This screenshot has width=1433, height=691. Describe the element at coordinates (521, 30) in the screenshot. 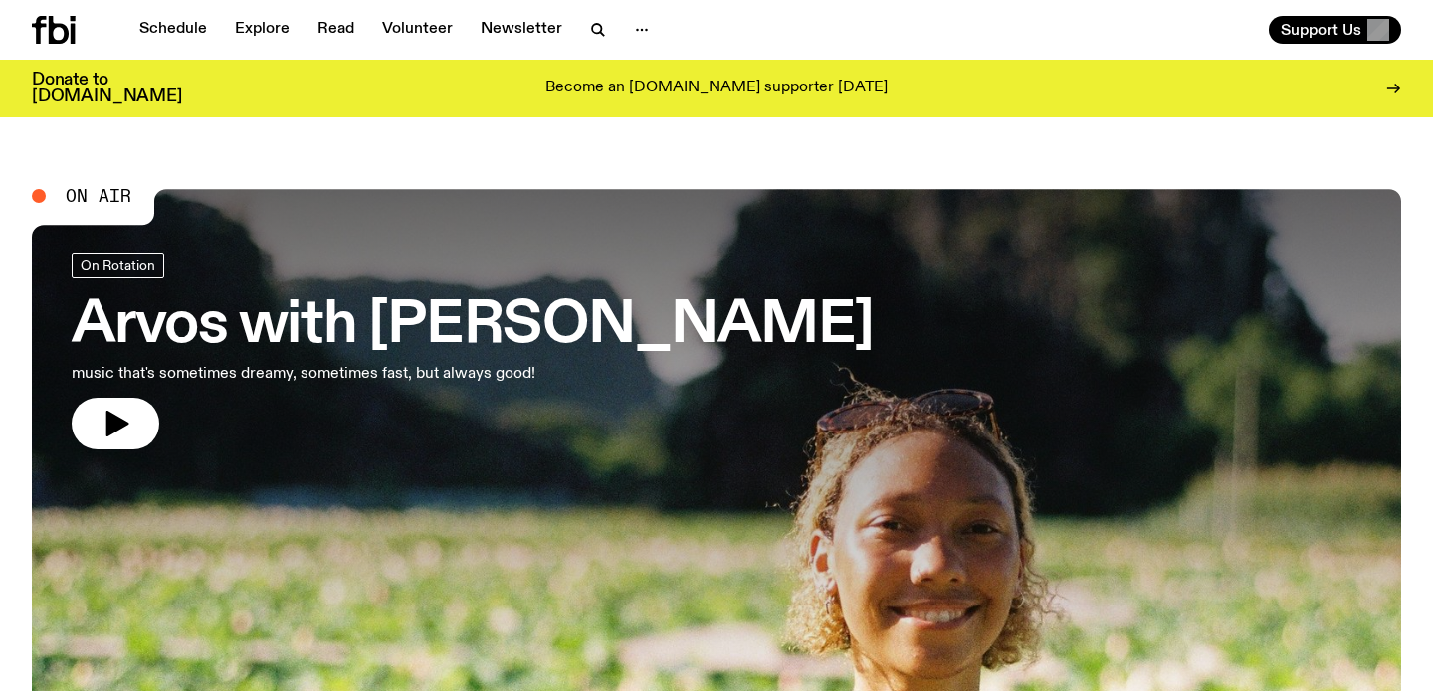

I see `a: Newsletter` at that location.